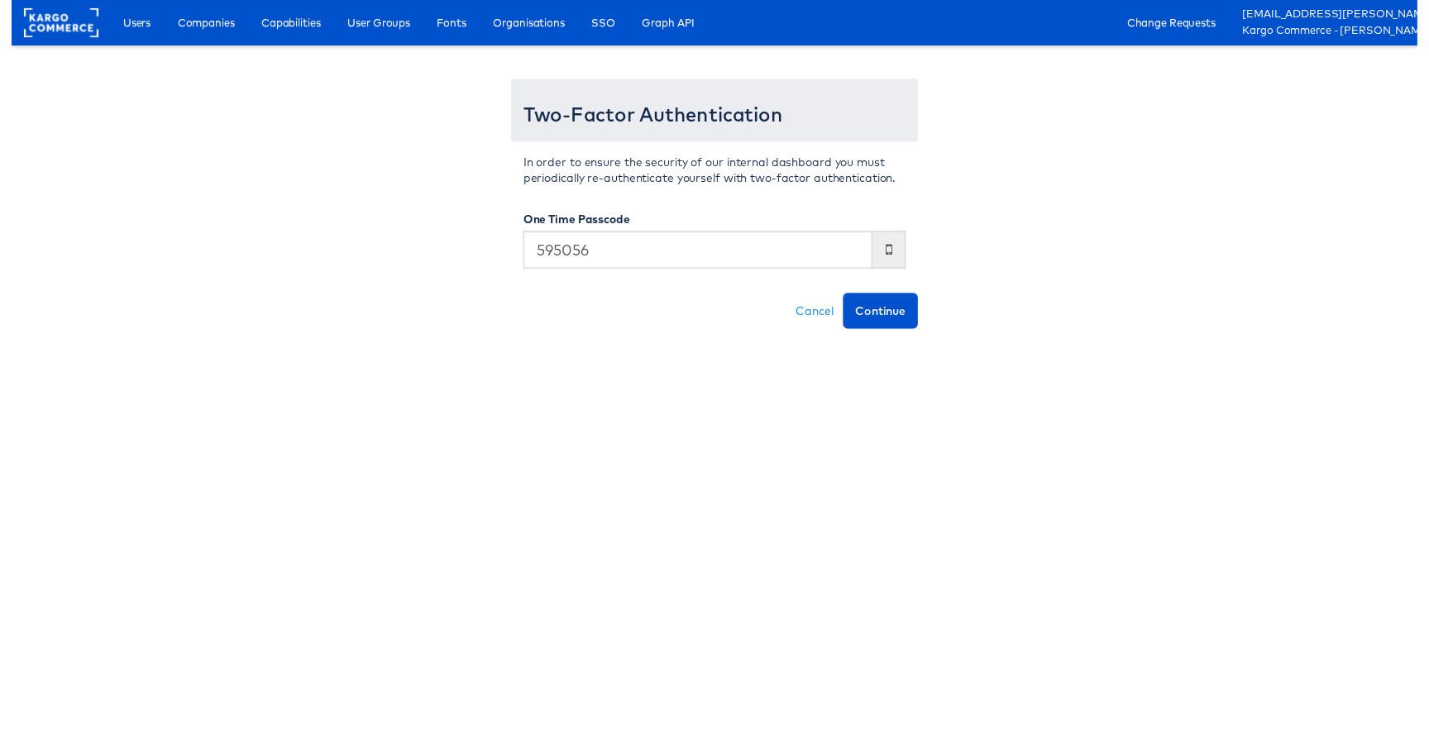  What do you see at coordinates (373, 23) in the screenshot?
I see `a: User Groups` at bounding box center [373, 23].